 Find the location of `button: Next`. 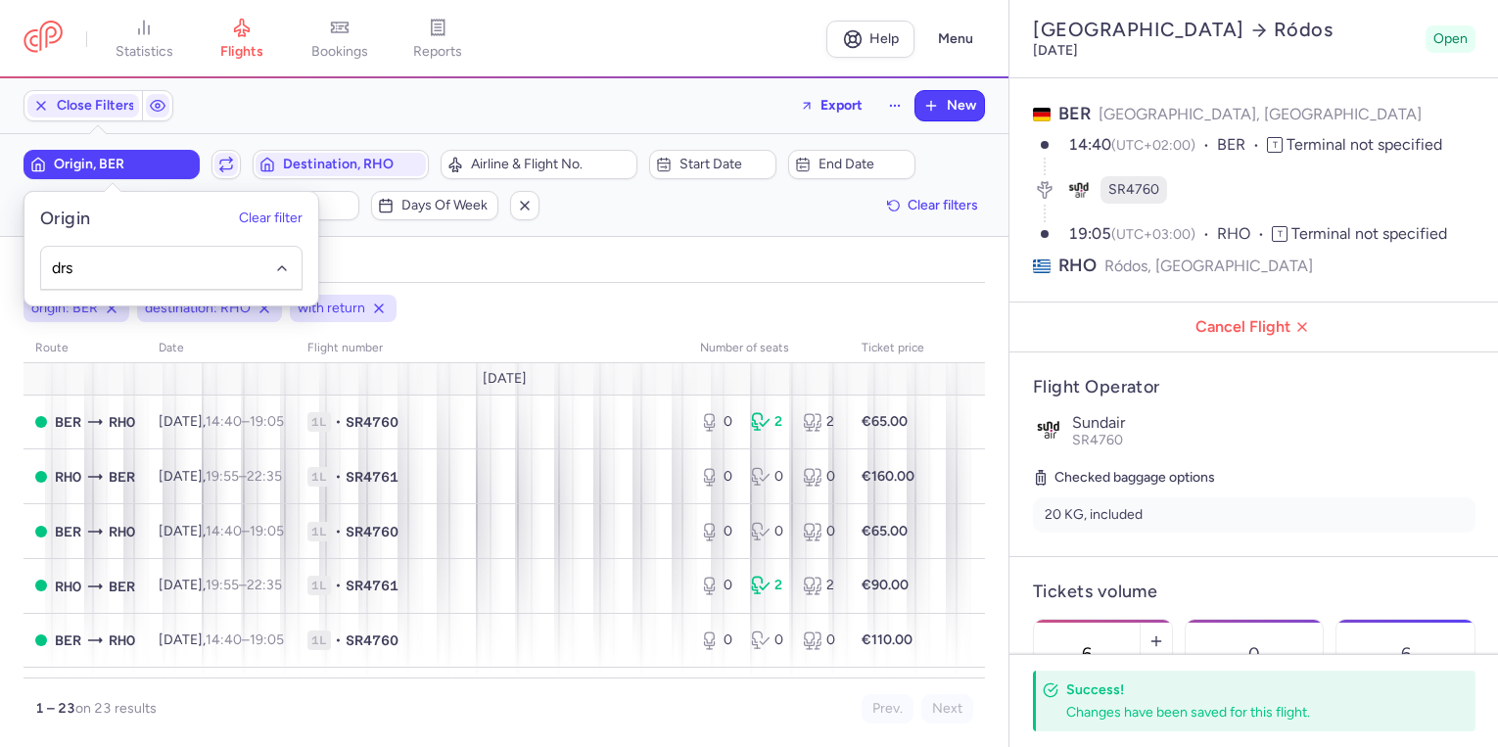

button: Next is located at coordinates (947, 709).